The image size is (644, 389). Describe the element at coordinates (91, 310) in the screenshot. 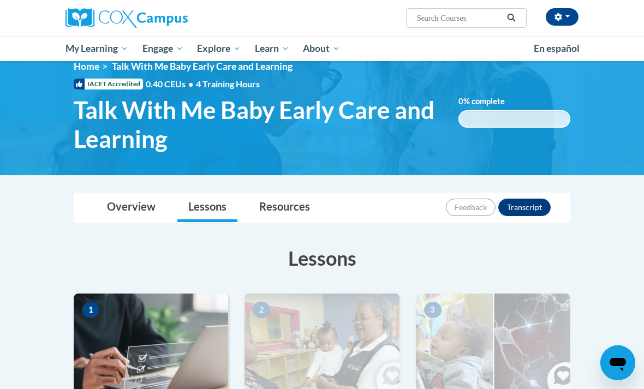

I see `span: 1` at that location.